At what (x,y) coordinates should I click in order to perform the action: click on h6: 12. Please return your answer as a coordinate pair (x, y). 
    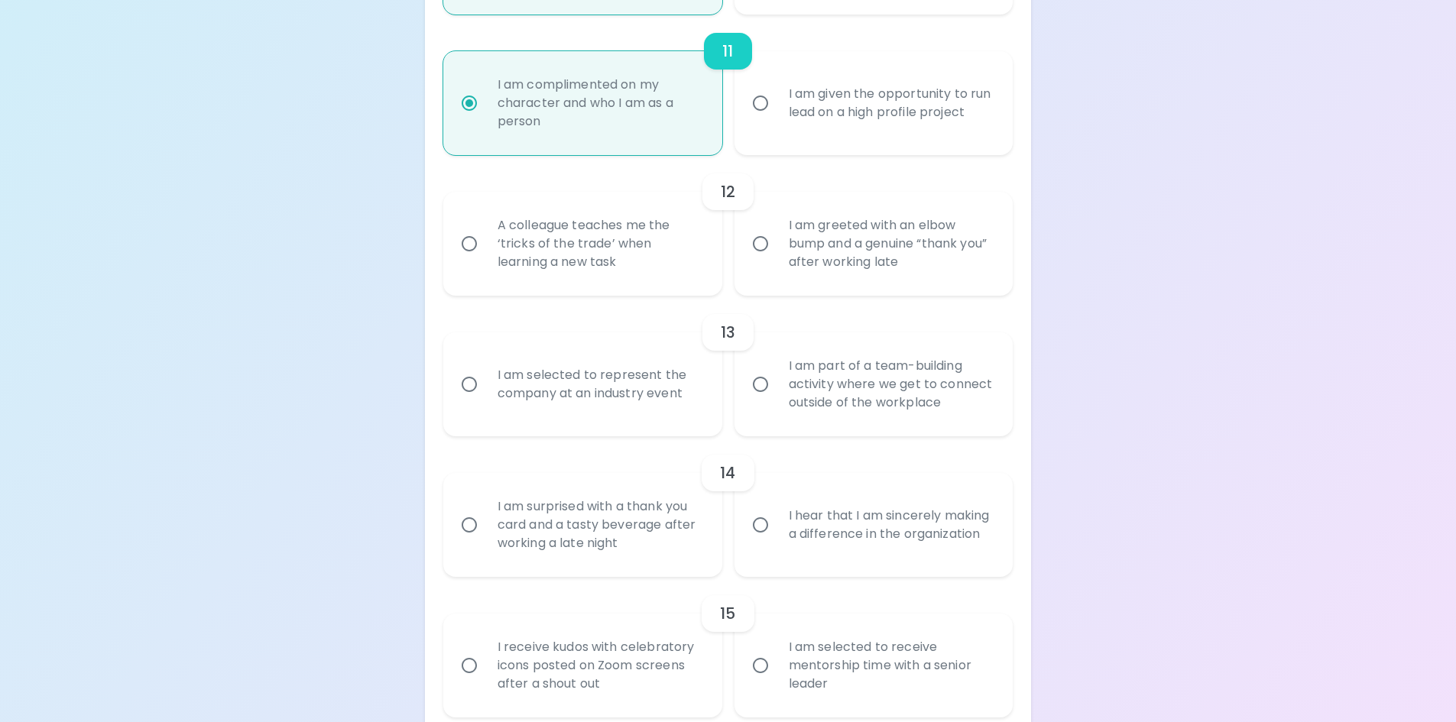
    Looking at the image, I should click on (728, 192).